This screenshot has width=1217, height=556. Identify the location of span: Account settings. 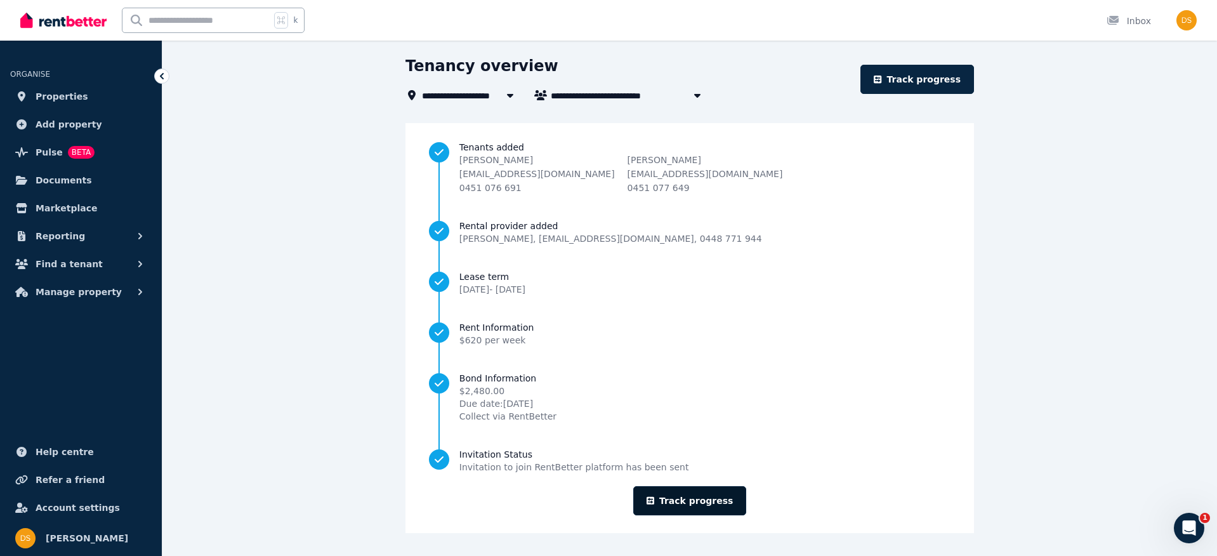
(77, 508).